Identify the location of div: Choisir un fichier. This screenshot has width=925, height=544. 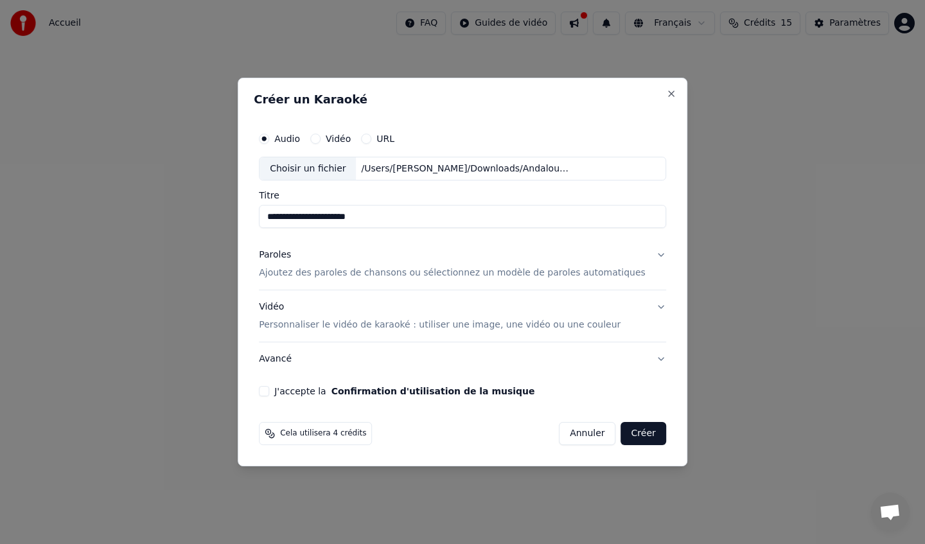
(308, 169).